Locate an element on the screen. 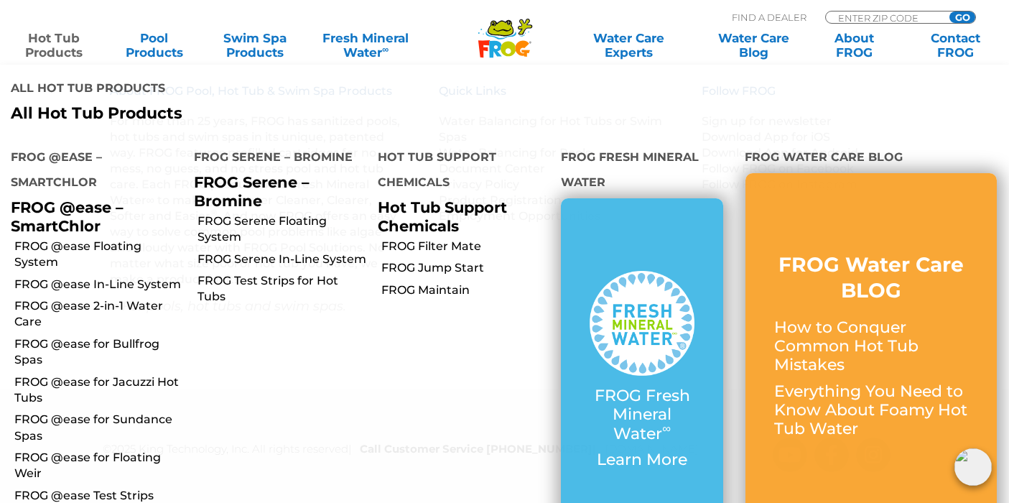 Image resolution: width=1009 pixels, height=503 pixels. img: openIcon is located at coordinates (973, 467).